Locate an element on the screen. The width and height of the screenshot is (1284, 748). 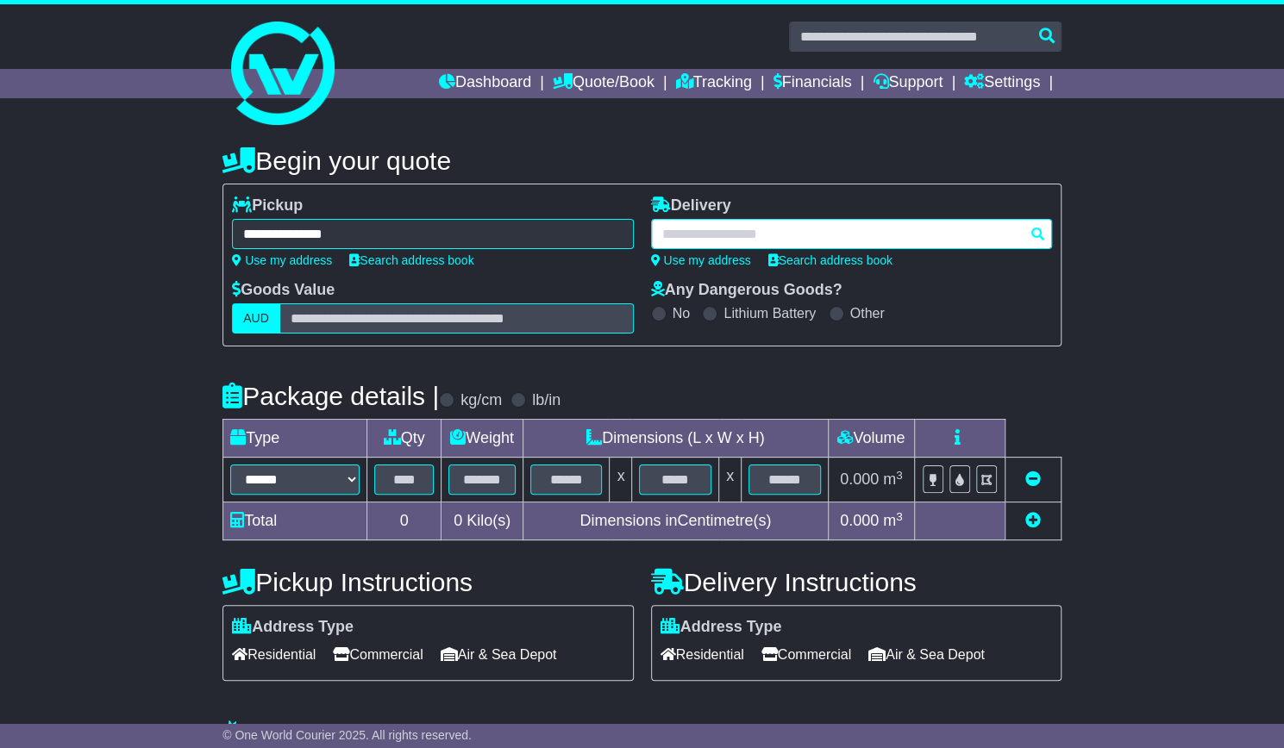
td: Kilo(s) is located at coordinates (482, 522).